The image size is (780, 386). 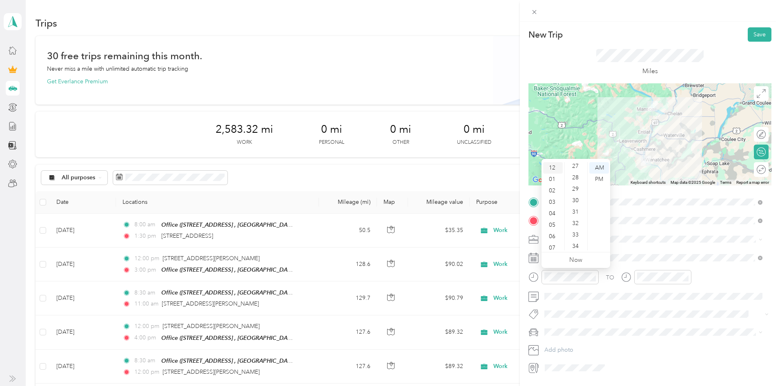 I want to click on div: 31, so click(x=576, y=212).